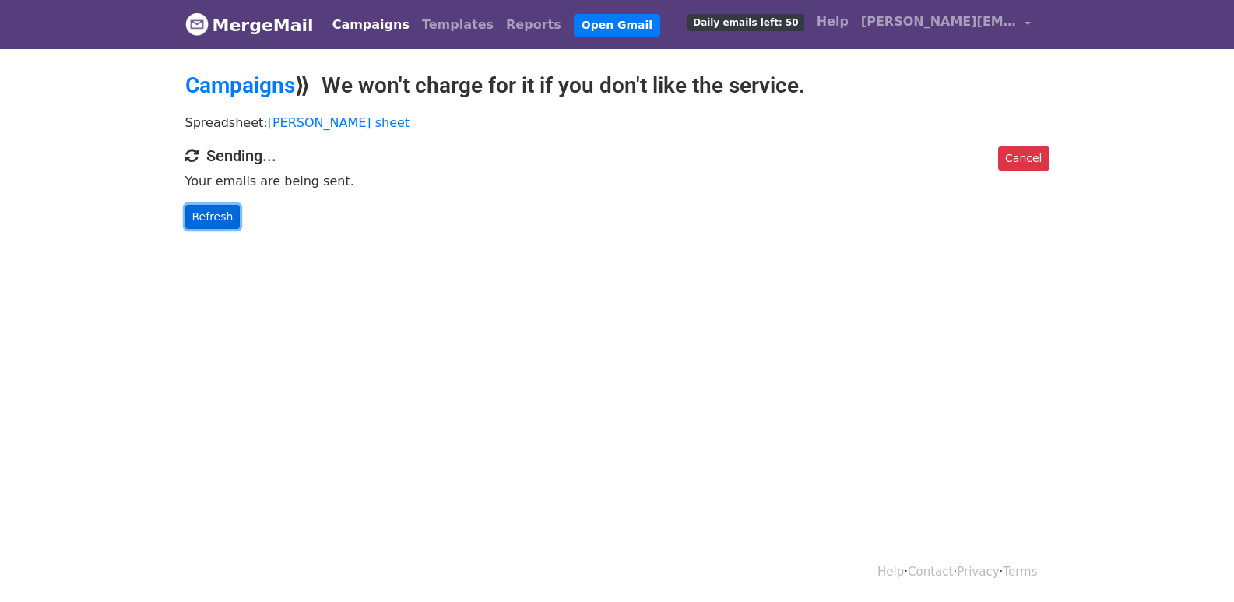  I want to click on p: Your emails are being sent., so click(618, 181).